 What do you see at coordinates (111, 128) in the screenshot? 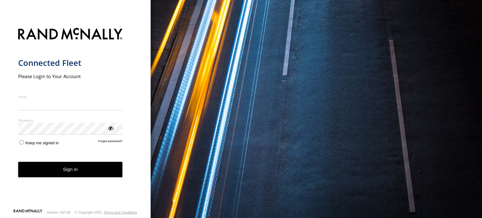
I see `div: ViewPassword` at bounding box center [111, 128].